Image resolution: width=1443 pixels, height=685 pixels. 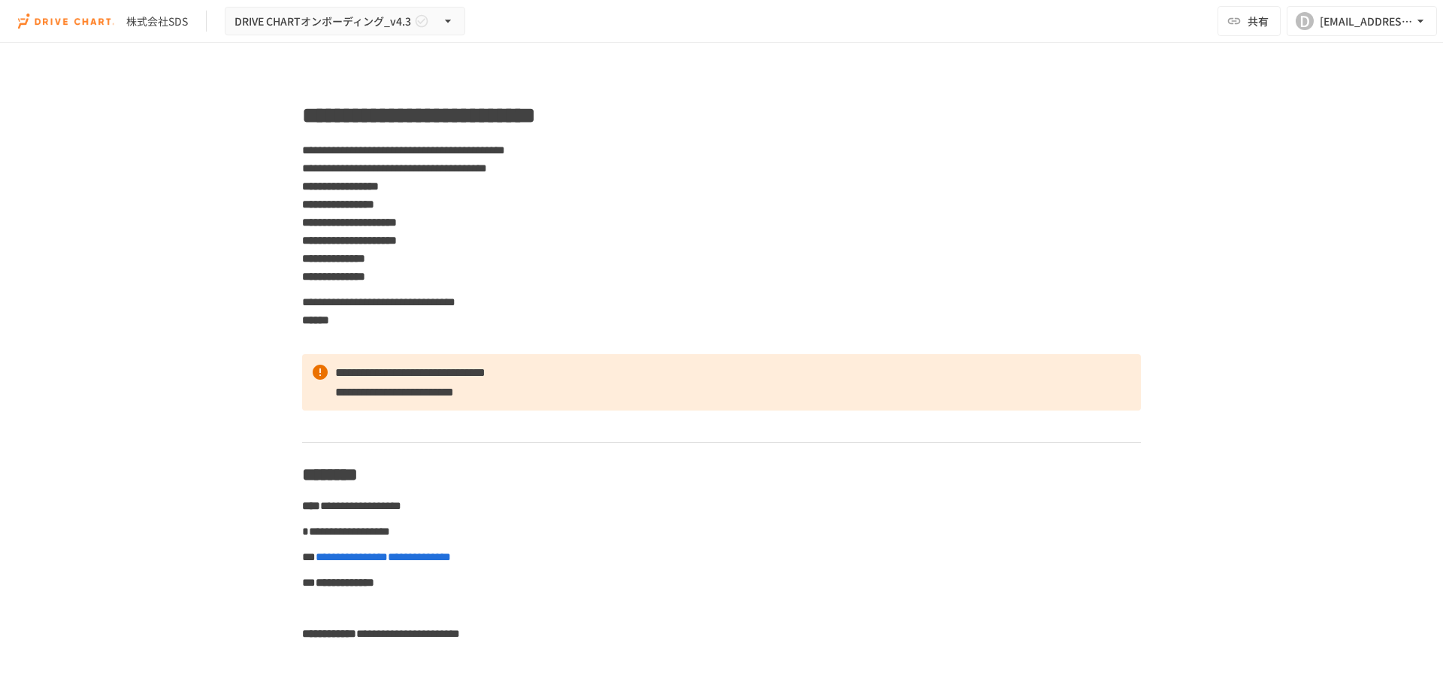 I want to click on div: D, so click(x=1305, y=21).